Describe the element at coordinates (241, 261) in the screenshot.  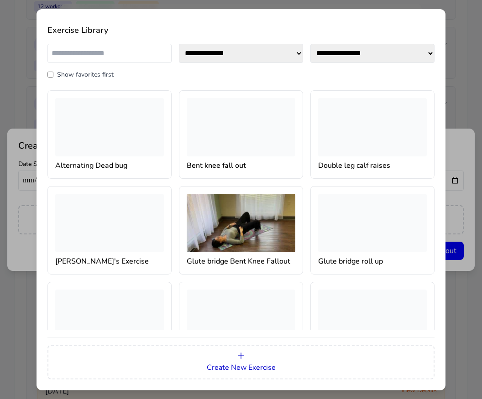
I see `h4: Glute bridge Bent Knee Fallout` at that location.